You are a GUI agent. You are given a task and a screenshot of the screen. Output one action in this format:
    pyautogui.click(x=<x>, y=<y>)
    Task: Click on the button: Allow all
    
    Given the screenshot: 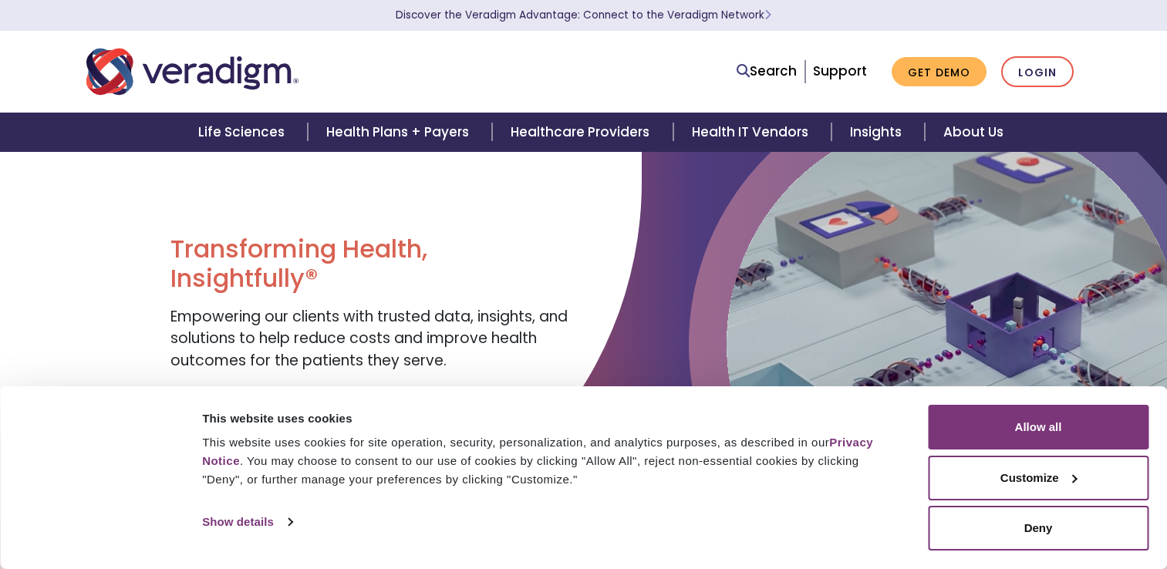 What is the action you would take?
    pyautogui.click(x=1038, y=427)
    